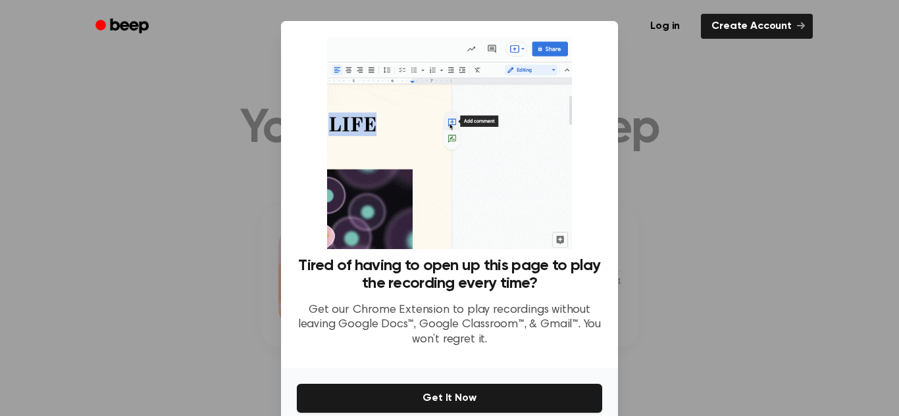  Describe the element at coordinates (449, 326) in the screenshot. I see `p: Get our Chrome Extension to play recordings without leaving Google Docs™, Google Classroom™, & Gm...` at that location.